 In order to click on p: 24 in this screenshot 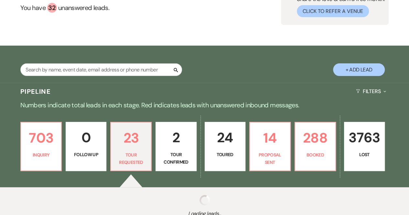, I will do `click(225, 138)`.